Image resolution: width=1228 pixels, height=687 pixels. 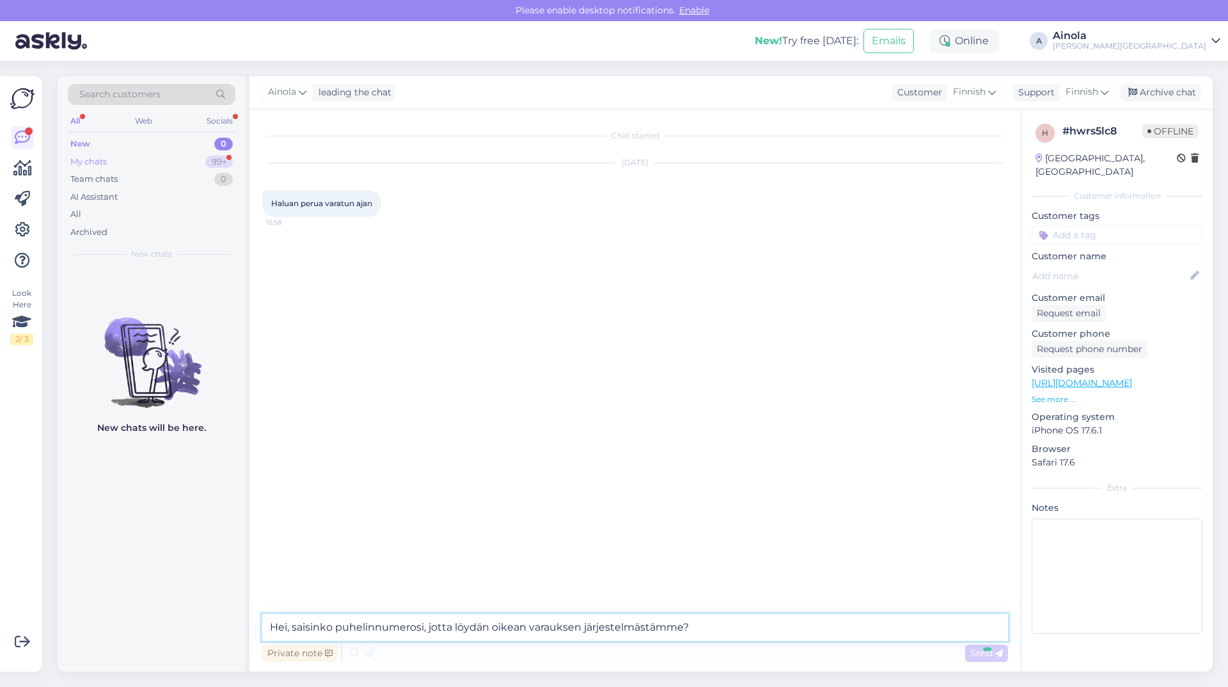 I want to click on div: Request phone number, so click(x=1090, y=349).